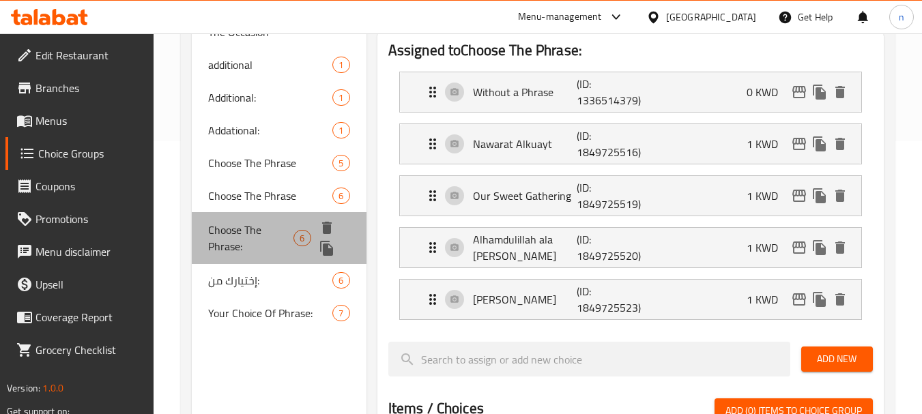 Image resolution: width=922 pixels, height=414 pixels. What do you see at coordinates (91, 153) in the screenshot?
I see `span: Choice Groups` at bounding box center [91, 153].